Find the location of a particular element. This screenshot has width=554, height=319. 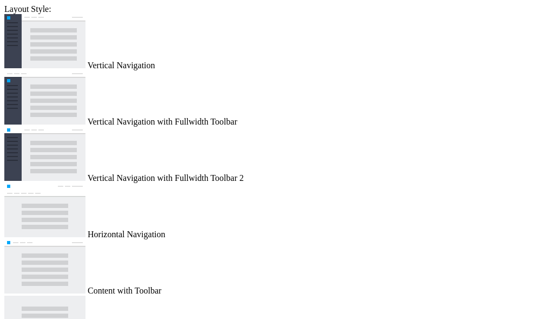

img: vertical-nav-with-full-toolbar.jpg is located at coordinates (45, 97).